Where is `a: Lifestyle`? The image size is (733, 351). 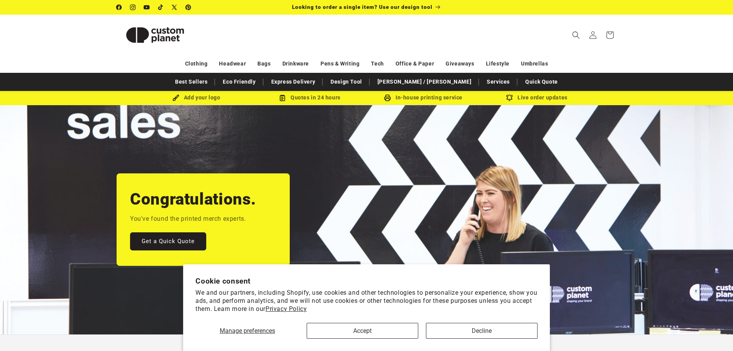
a: Lifestyle is located at coordinates (497, 63).